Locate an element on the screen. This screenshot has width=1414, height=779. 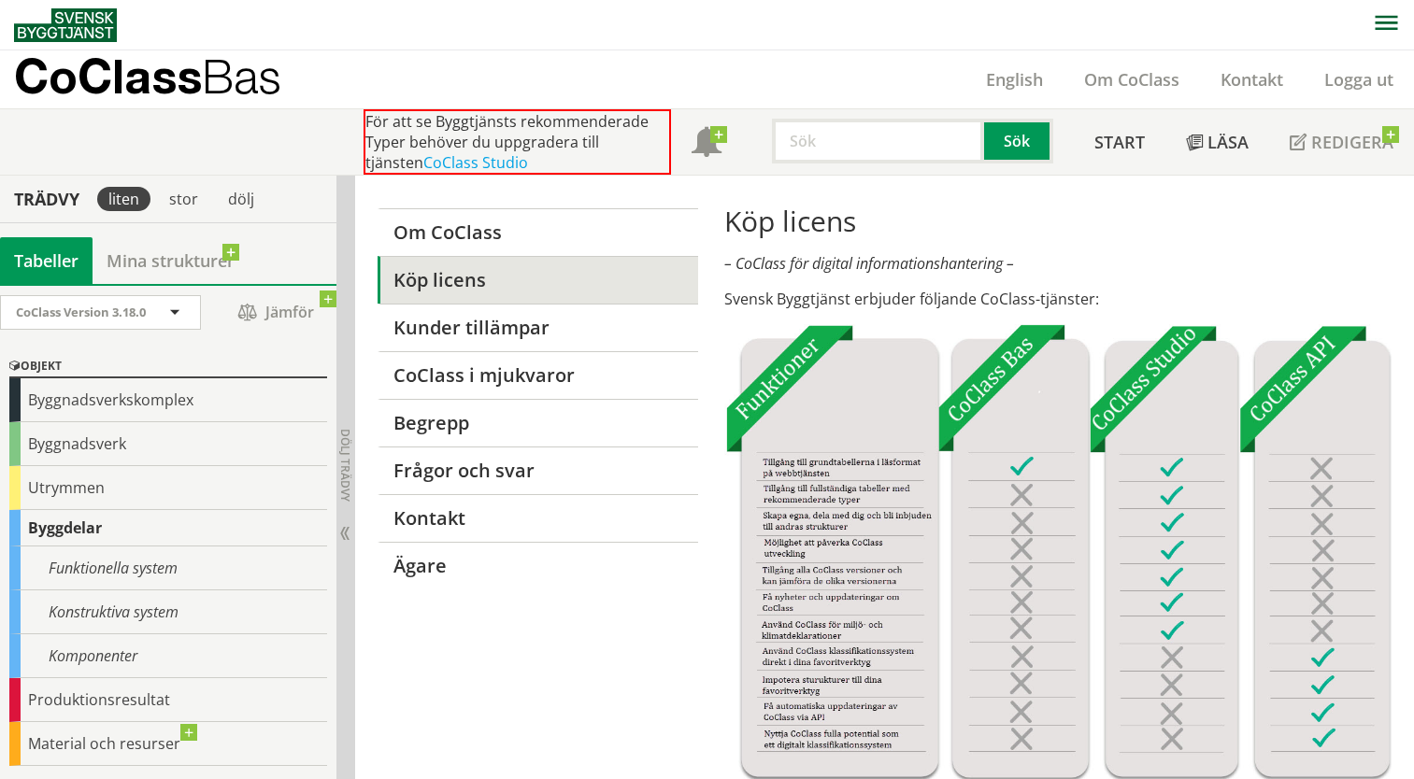
div: För att se Byggtjänsts rekommenderade Typer behöver du uppgradera till tjänsten is located at coordinates (517, 142).